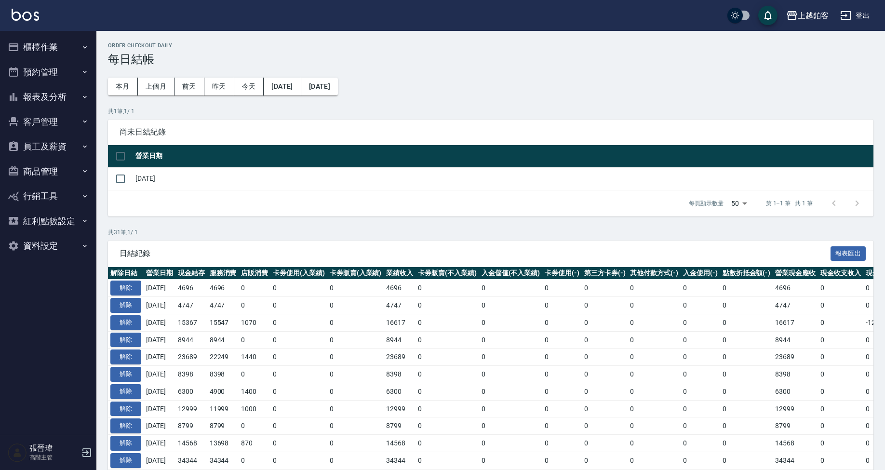  Describe the element at coordinates (191, 273) in the screenshot. I see `th: 現金結存` at that location.